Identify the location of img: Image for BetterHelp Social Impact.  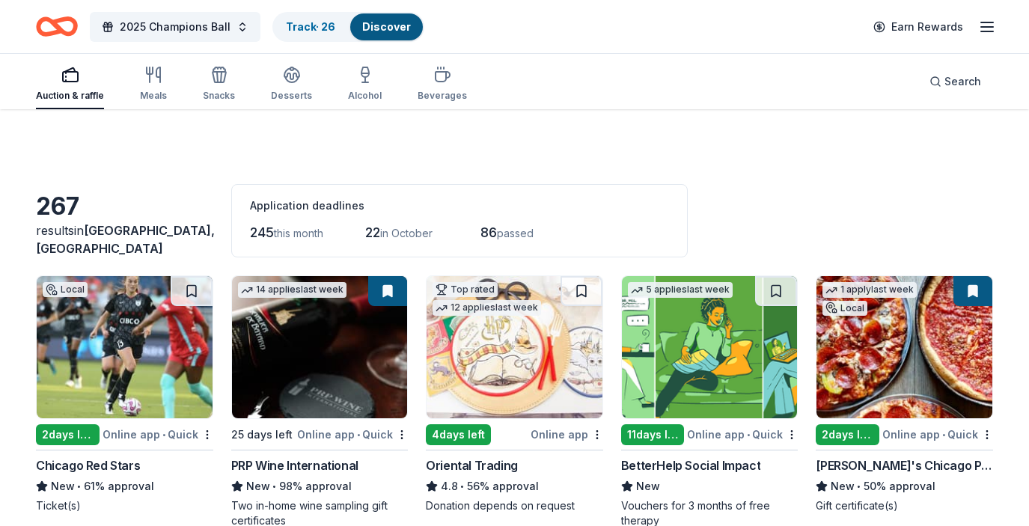
(709, 347).